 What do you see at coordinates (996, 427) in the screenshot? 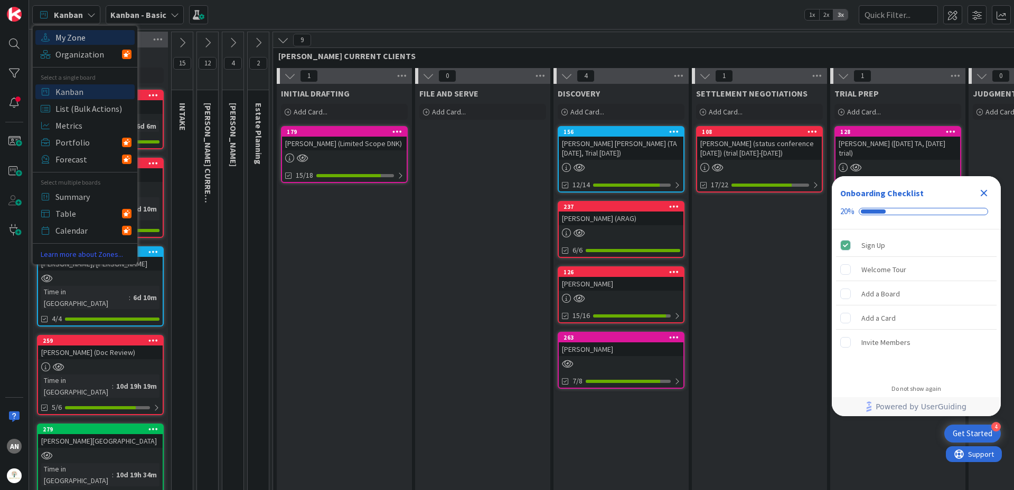
I see `div: 4` at bounding box center [996, 427].